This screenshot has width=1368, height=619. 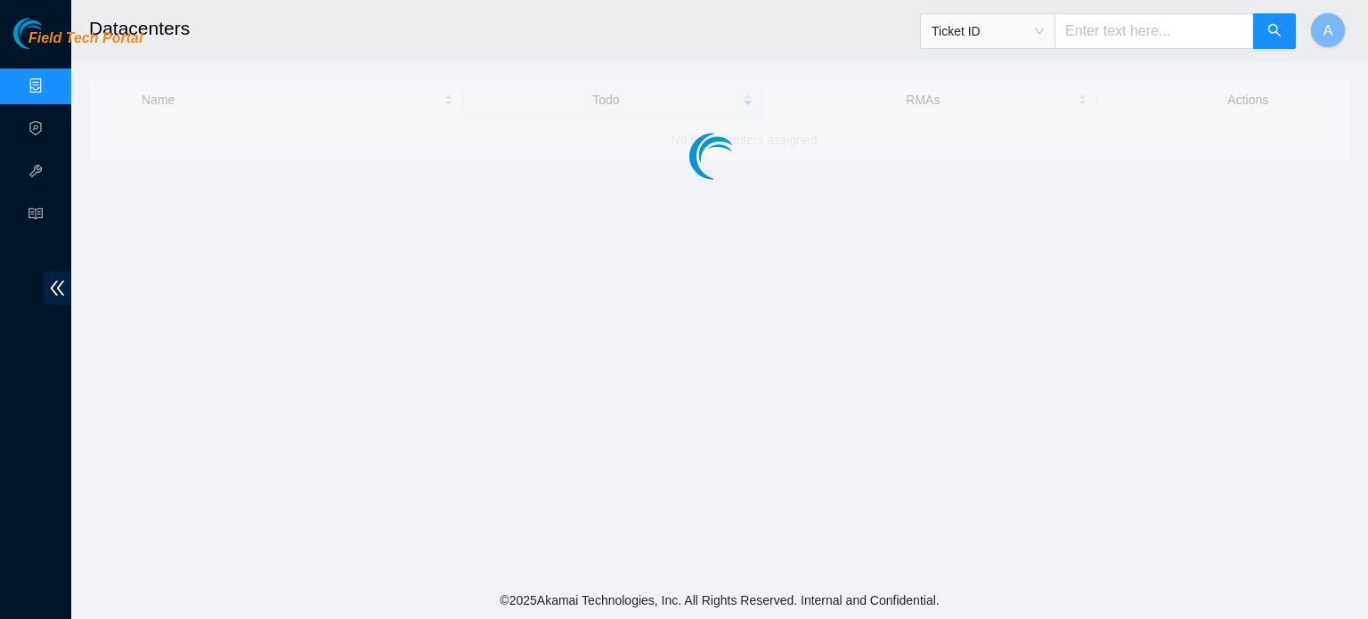 I want to click on span: double-left, so click(x=57, y=288).